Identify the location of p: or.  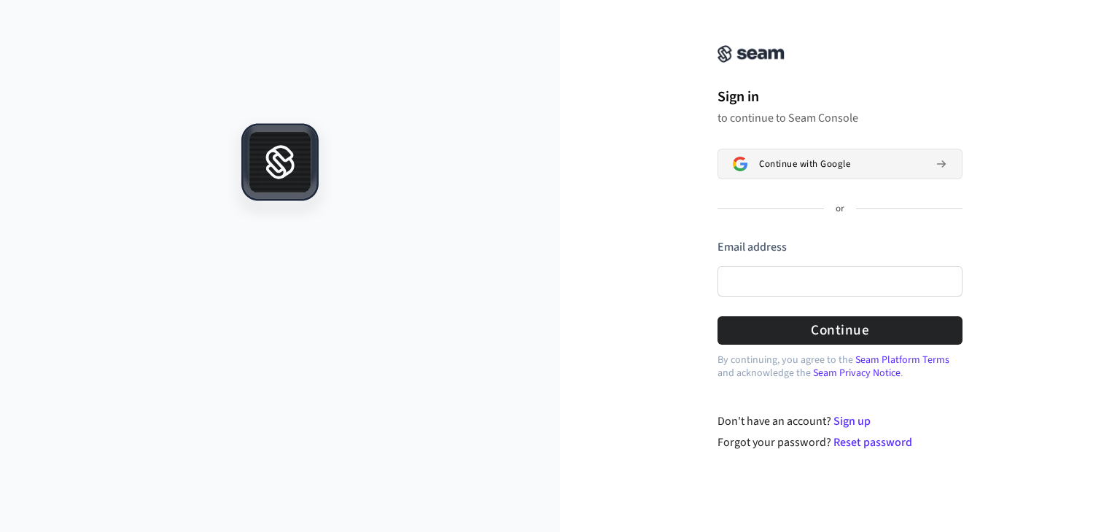
(840, 209).